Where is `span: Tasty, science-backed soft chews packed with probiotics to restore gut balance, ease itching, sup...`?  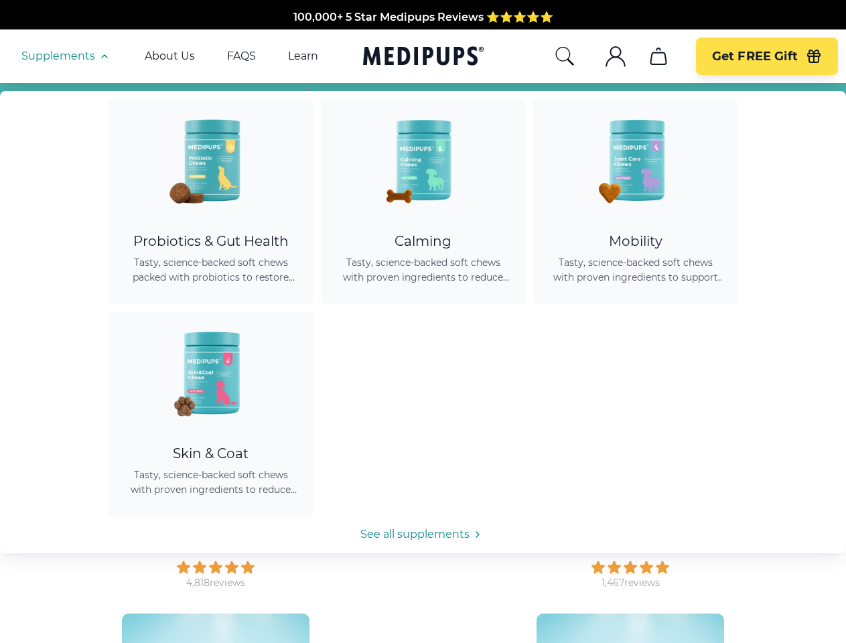 span: Tasty, science-backed soft chews packed with probiotics to restore gut balance, ease itching, sup... is located at coordinates (210, 270).